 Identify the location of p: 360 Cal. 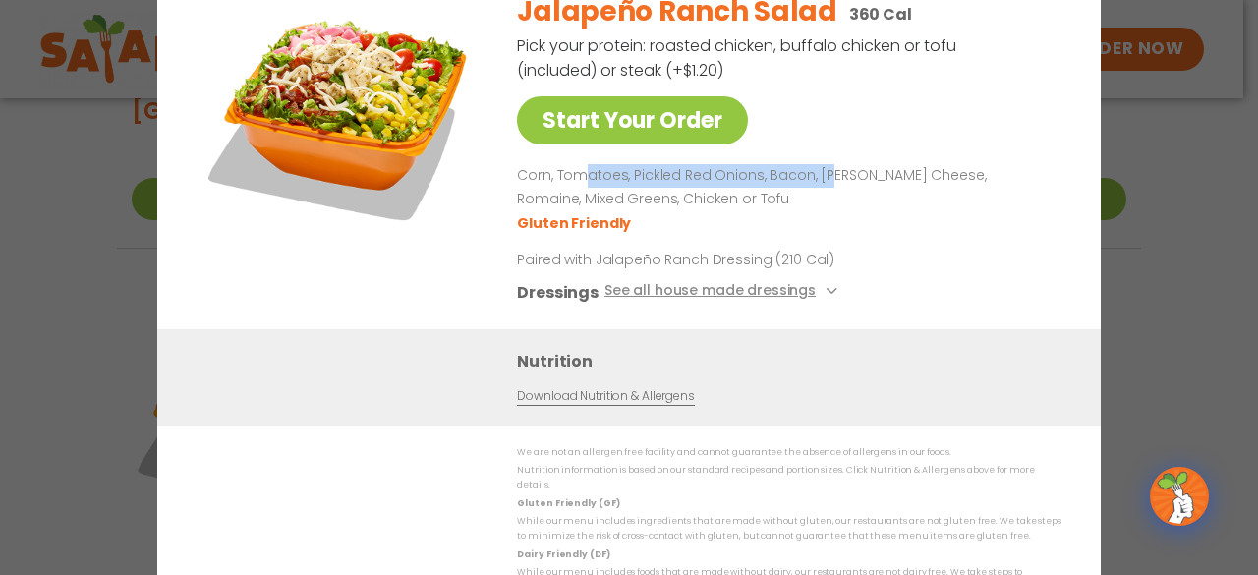
(881, 14).